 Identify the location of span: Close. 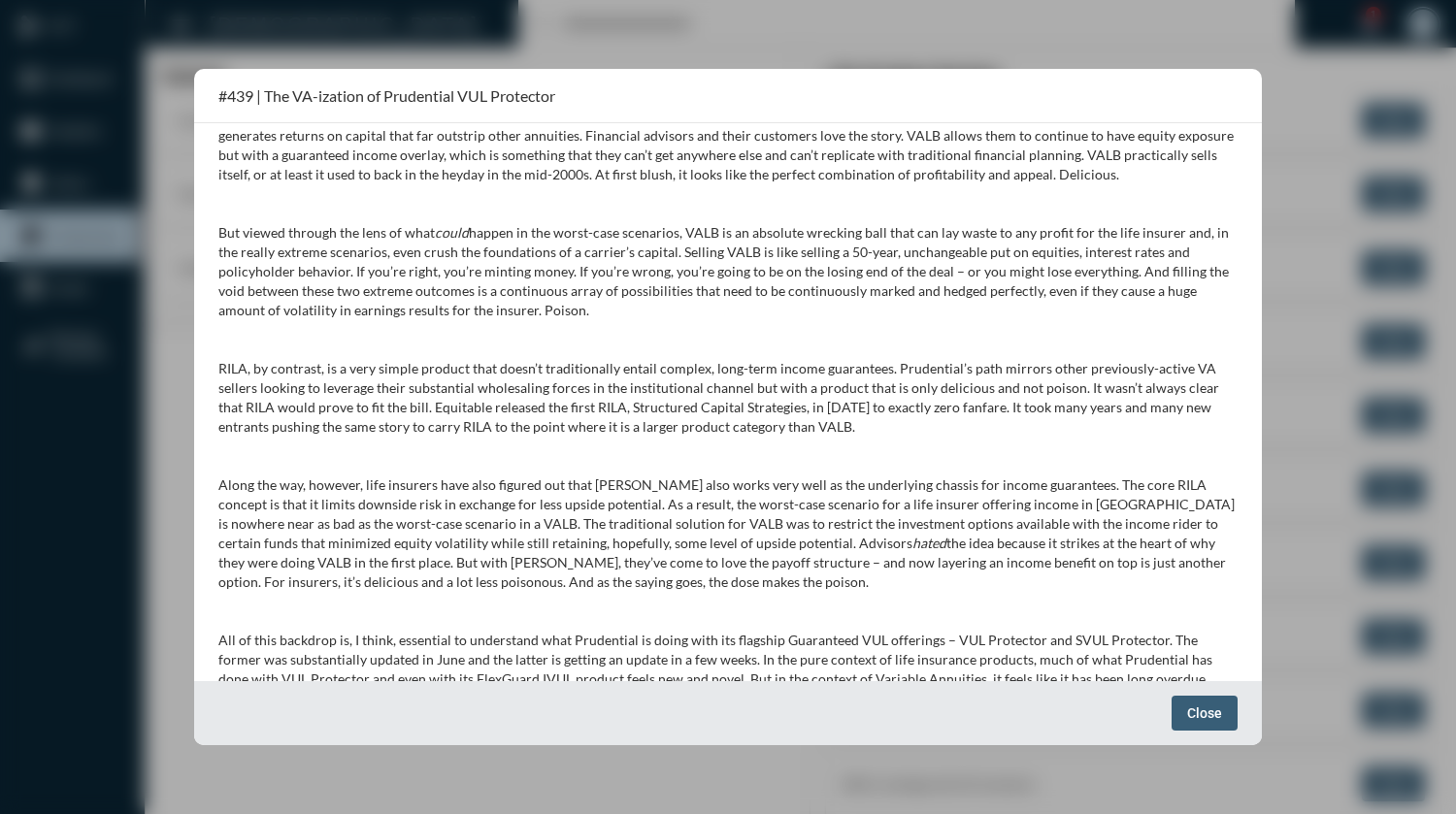
(1204, 713).